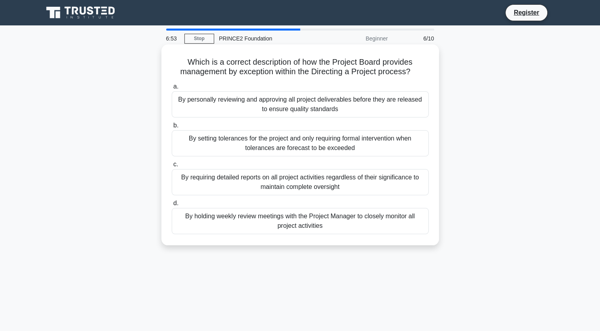 This screenshot has height=331, width=600. Describe the element at coordinates (416, 38) in the screenshot. I see `div: 6/10` at that location.